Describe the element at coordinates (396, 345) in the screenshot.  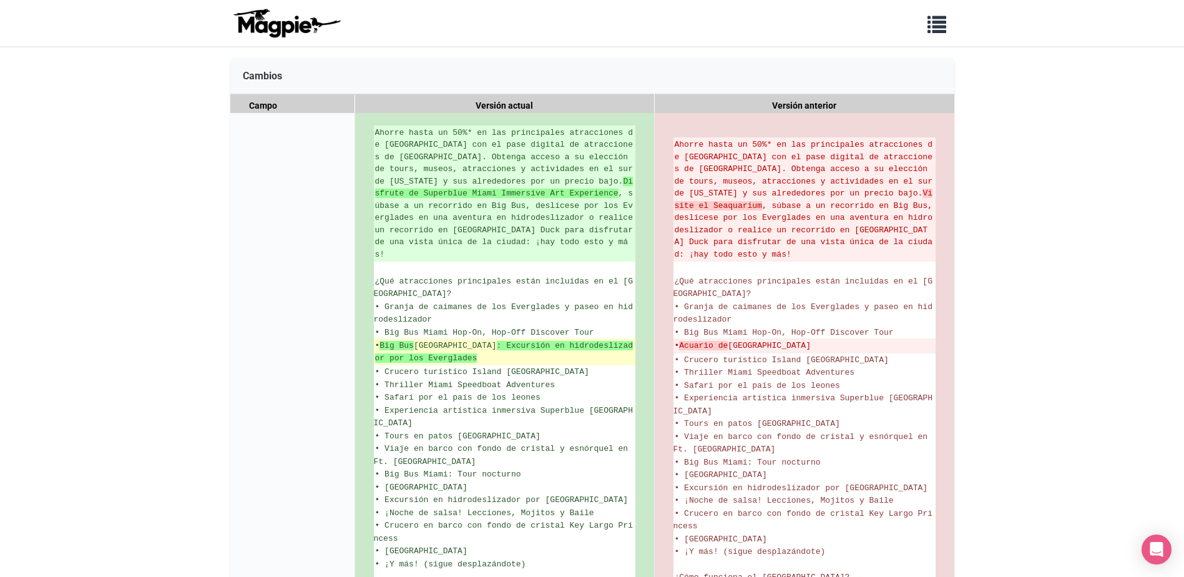
I see `strong: Big Bus` at that location.